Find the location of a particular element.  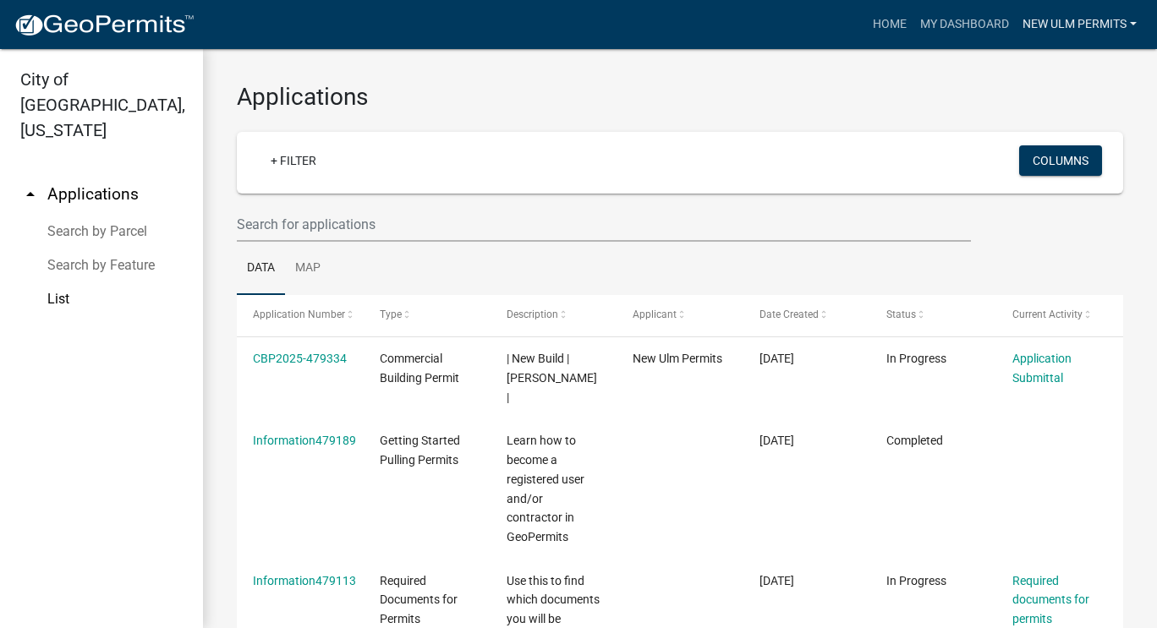

span: Status is located at coordinates (901, 315).